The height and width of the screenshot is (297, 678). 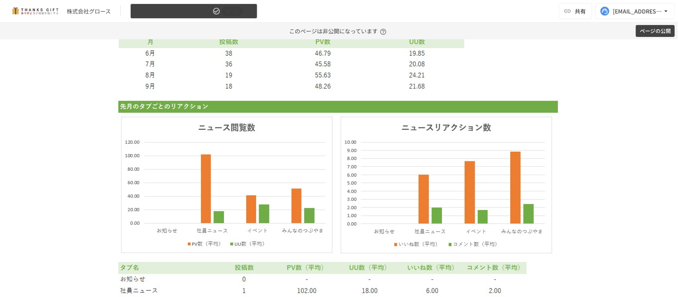 I want to click on button: 共有, so click(x=575, y=11).